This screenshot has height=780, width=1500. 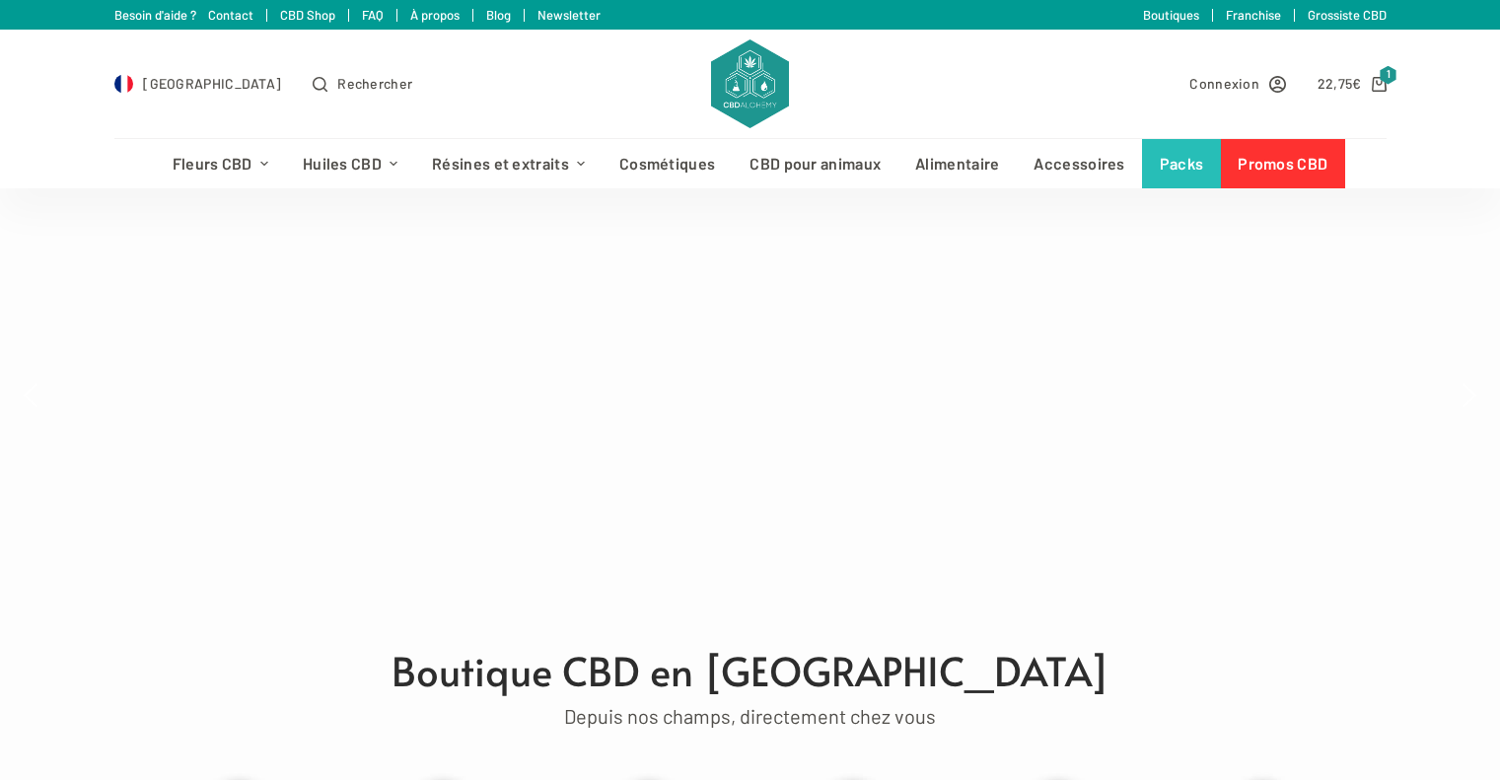 What do you see at coordinates (1469, 395) in the screenshot?
I see `img: next arrow` at bounding box center [1469, 395].